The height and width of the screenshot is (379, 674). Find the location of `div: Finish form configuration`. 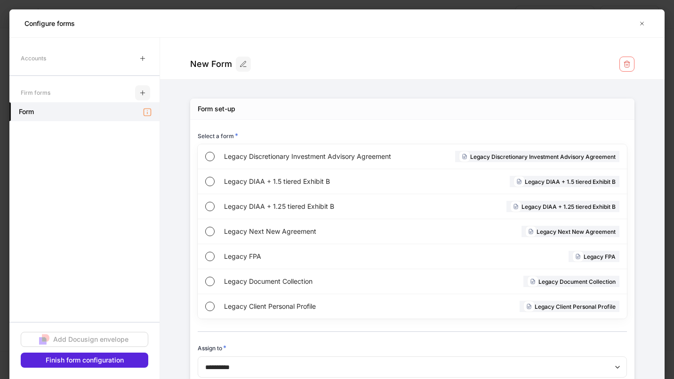

div: Finish form configuration is located at coordinates (85, 360).